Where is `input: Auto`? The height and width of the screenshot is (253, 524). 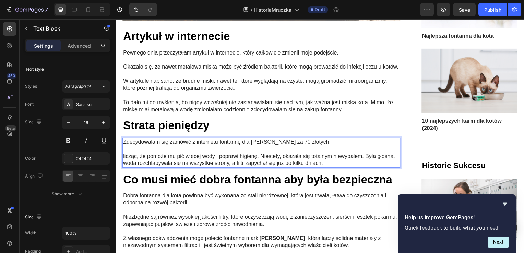
input: Auto is located at coordinates (86, 233).